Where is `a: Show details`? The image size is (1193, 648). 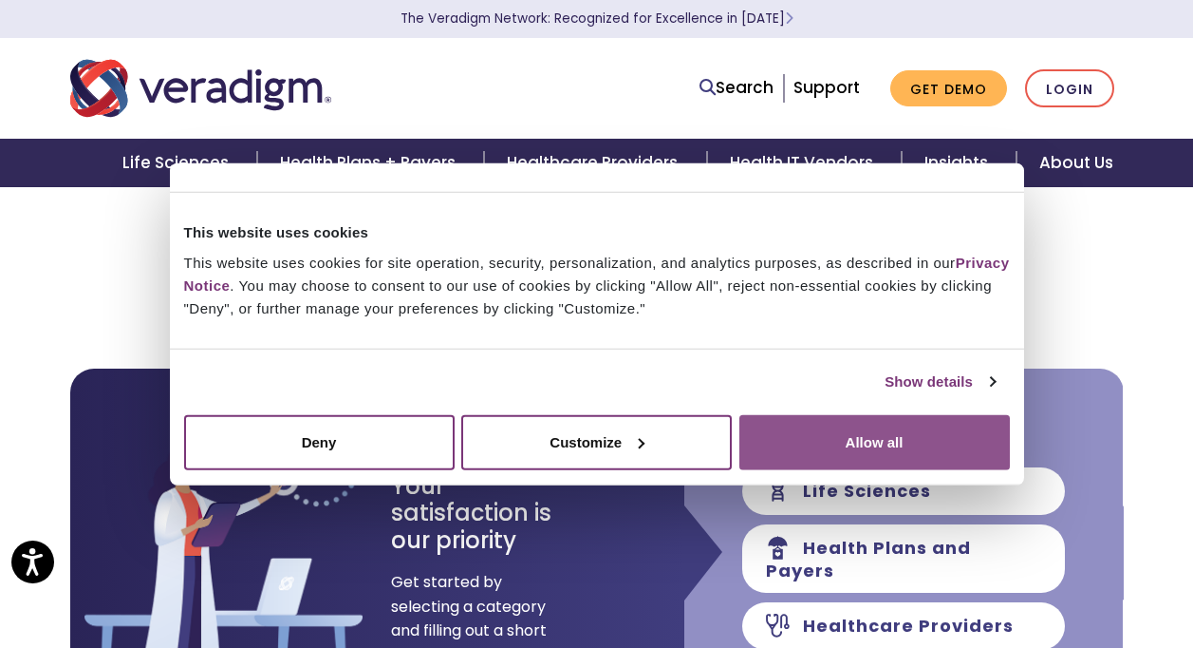 a: Show details is located at coordinates (940, 382).